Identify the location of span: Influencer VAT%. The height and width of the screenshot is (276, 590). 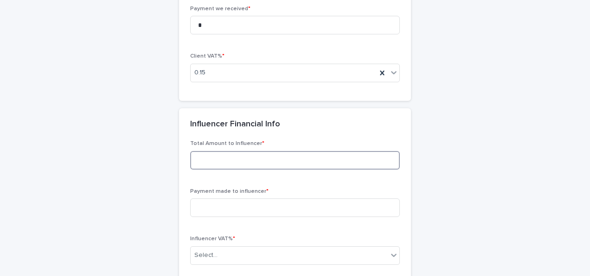
(213, 238).